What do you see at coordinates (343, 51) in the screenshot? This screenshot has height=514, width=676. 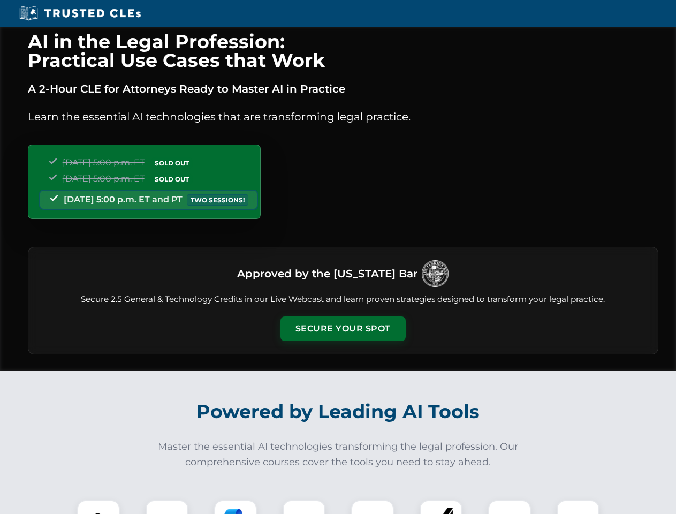 I see `h1: AI in the Legal Profession: Practical Use Cases that Work` at bounding box center [343, 51].